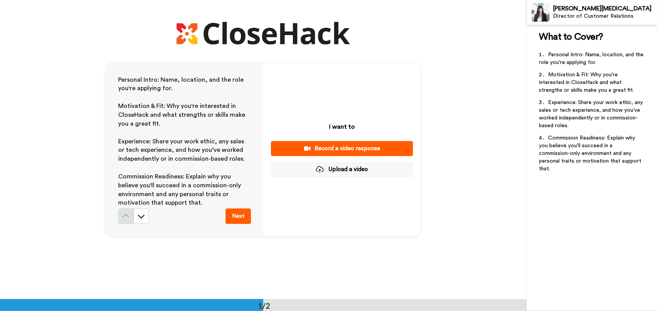 Image resolution: width=657 pixels, height=311 pixels. Describe the element at coordinates (342, 148) in the screenshot. I see `button: Record a video response` at that location.